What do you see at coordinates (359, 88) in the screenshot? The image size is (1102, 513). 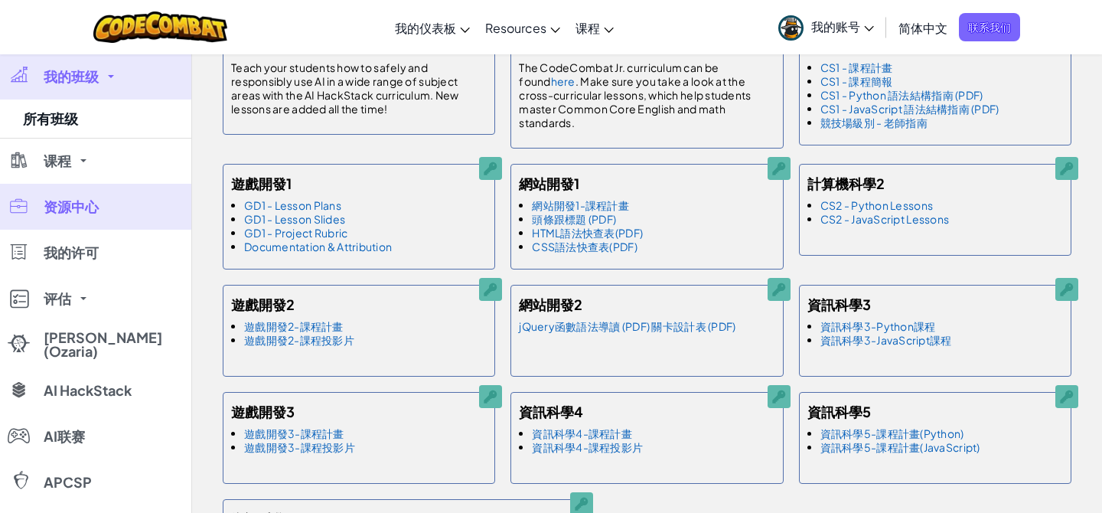 I see `p: Teach your students how to safely and responsibly use AI in a wide range of subject areas with th...` at bounding box center [359, 88].